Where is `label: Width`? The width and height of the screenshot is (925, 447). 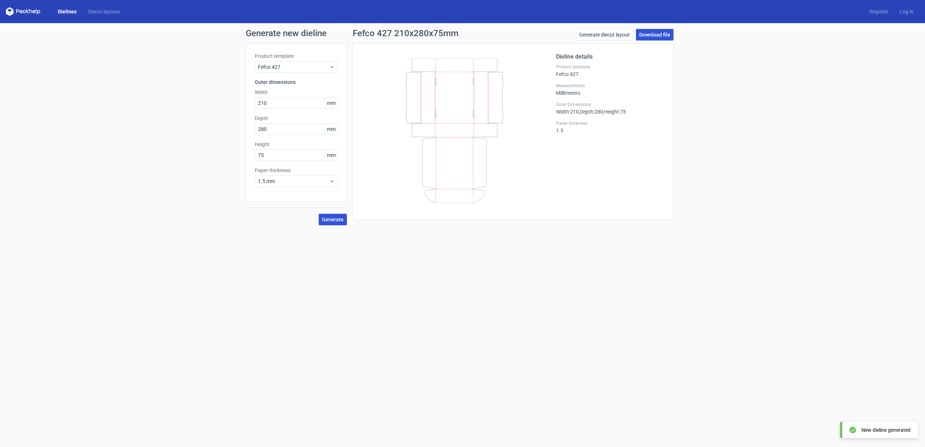
label: Width is located at coordinates (296, 92).